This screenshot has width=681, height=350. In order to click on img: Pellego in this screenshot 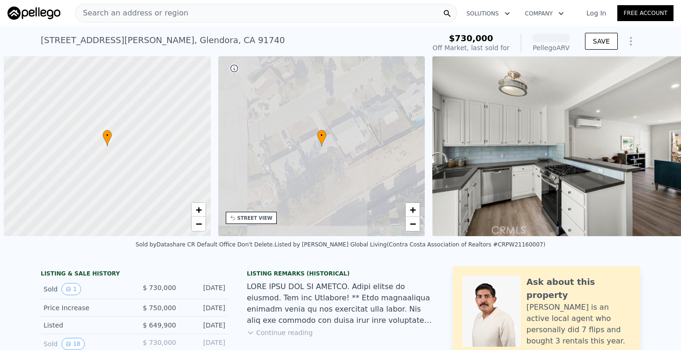, I will do `click(34, 13)`.